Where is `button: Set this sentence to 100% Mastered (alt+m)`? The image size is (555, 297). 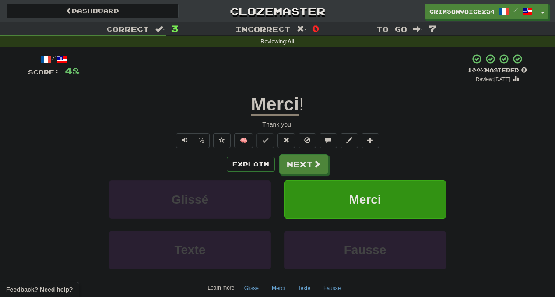 button: Set this sentence to 100% Mastered (alt+m) is located at coordinates (265, 140).